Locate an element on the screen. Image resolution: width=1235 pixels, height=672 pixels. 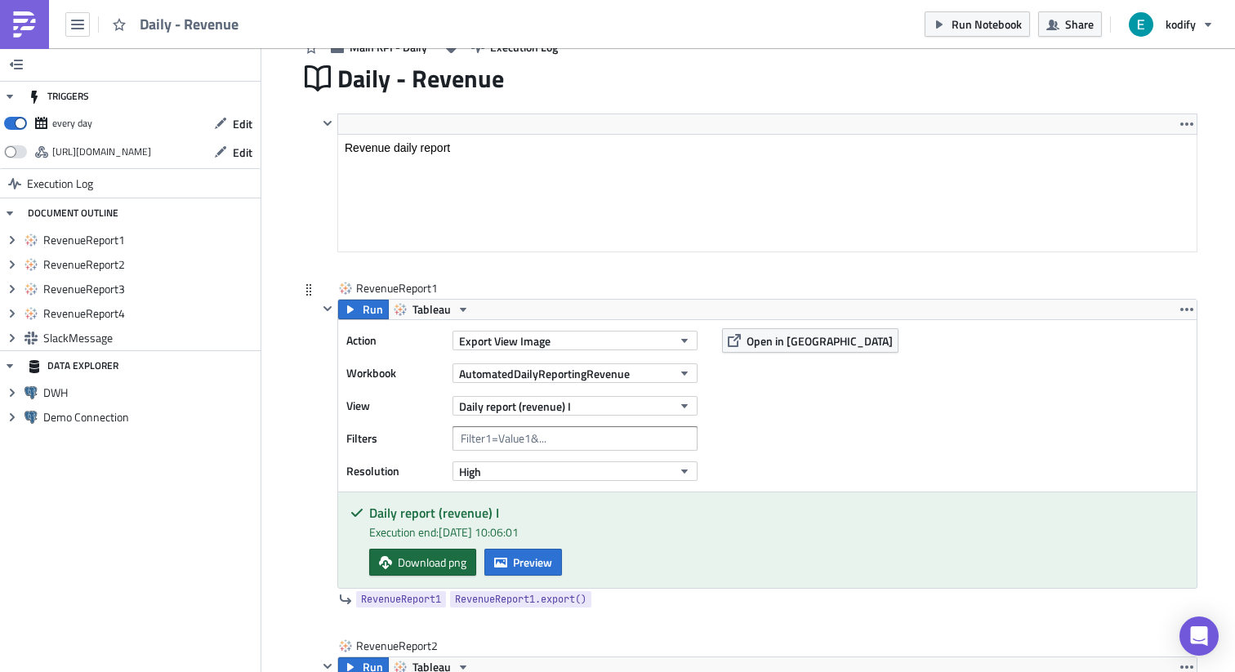
button: Preview is located at coordinates (523, 562).